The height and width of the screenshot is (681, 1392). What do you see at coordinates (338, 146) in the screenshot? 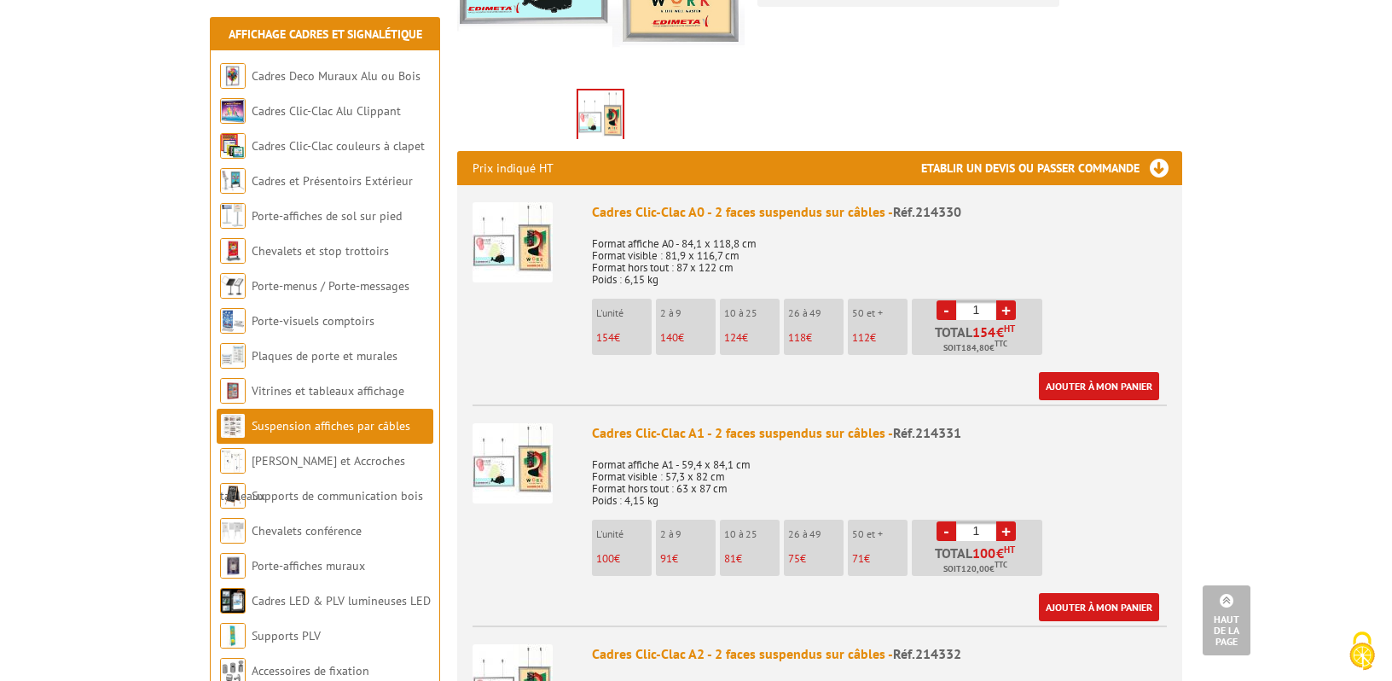
I see `a: Cadres Clic-Clac couleurs à clapet` at bounding box center [338, 146].